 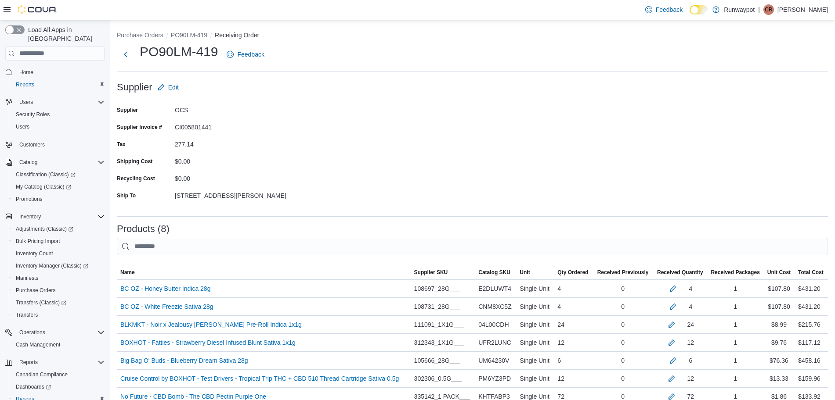 I want to click on button: Home, so click(x=55, y=72).